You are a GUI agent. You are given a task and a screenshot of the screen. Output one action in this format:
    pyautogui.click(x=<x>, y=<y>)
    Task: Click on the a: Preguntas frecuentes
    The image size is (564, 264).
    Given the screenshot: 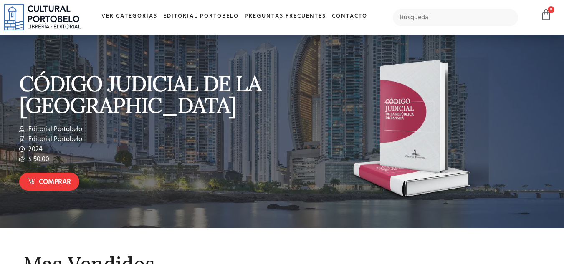 What is the action you would take?
    pyautogui.click(x=285, y=16)
    